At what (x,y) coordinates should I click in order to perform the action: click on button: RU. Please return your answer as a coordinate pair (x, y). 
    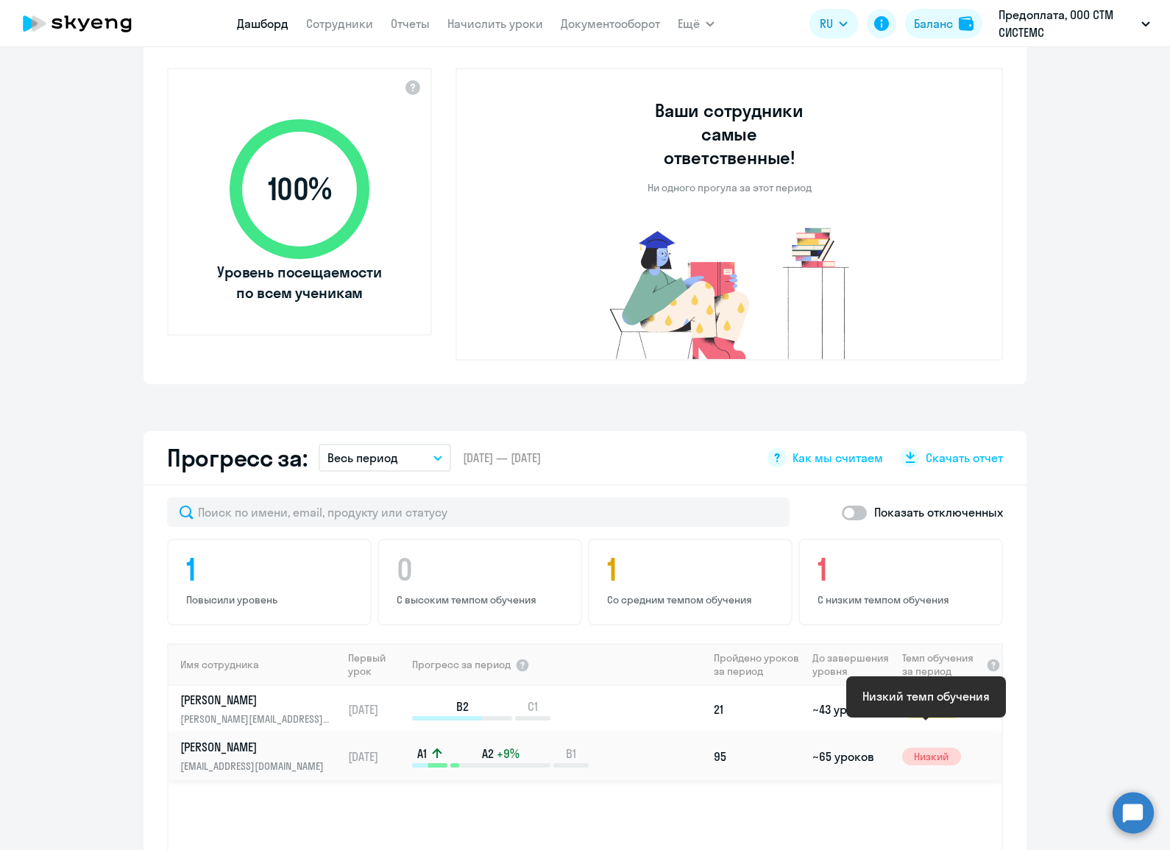
    Looking at the image, I should click on (834, 24).